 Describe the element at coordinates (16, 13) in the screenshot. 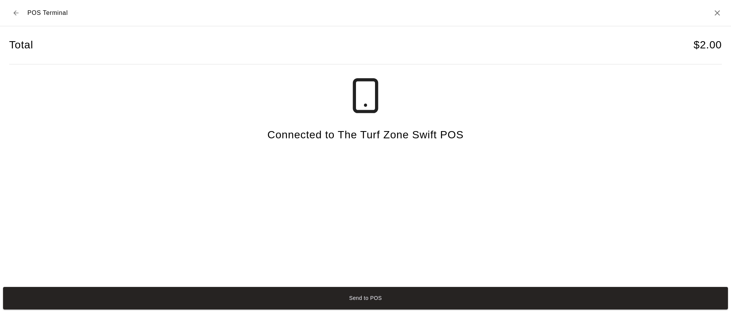

I see `button: Back to checkout` at that location.